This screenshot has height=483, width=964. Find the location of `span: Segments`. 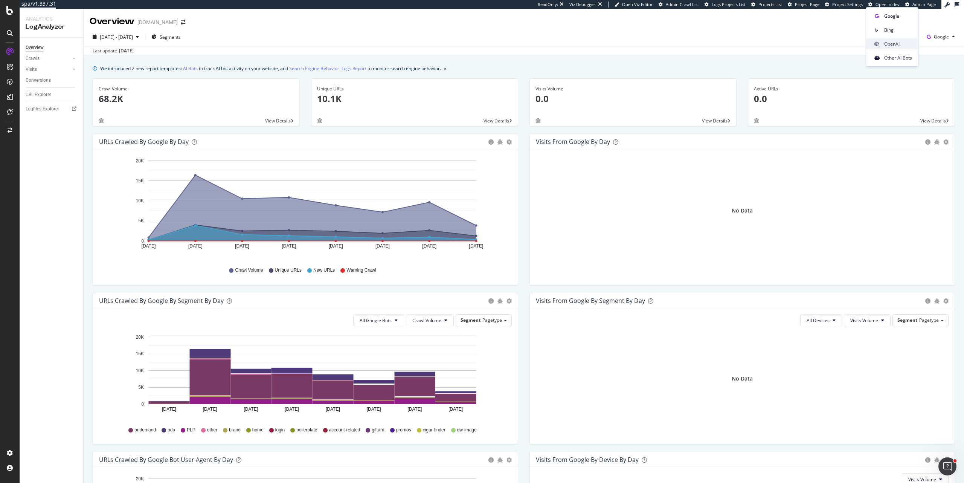

span: Segments is located at coordinates (170, 37).